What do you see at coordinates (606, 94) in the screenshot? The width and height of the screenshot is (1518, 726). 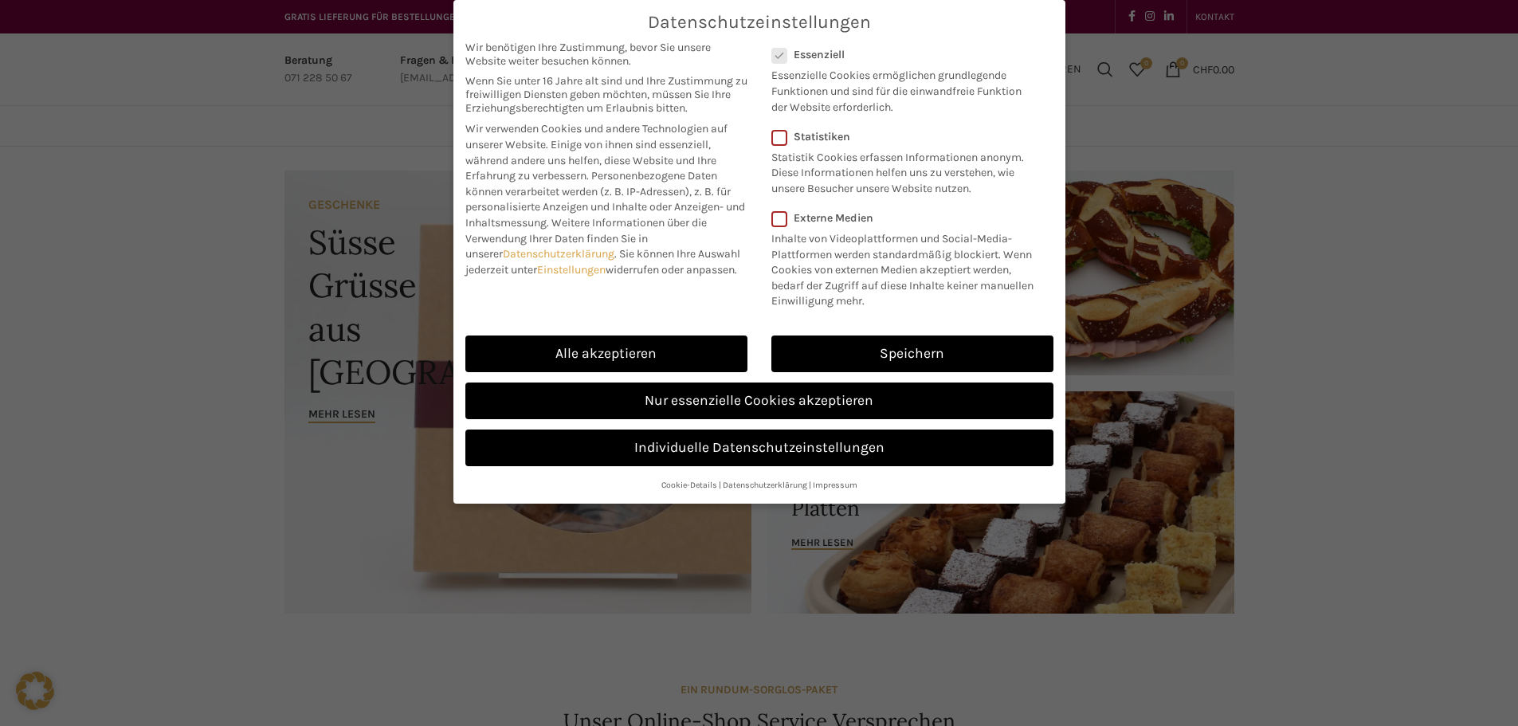 I see `span: Wenn Sie unter 16 Jahre alt sind und Ihre Zustimmung zu freiwilligen Diensten geben möchten, müss...` at bounding box center [606, 94].